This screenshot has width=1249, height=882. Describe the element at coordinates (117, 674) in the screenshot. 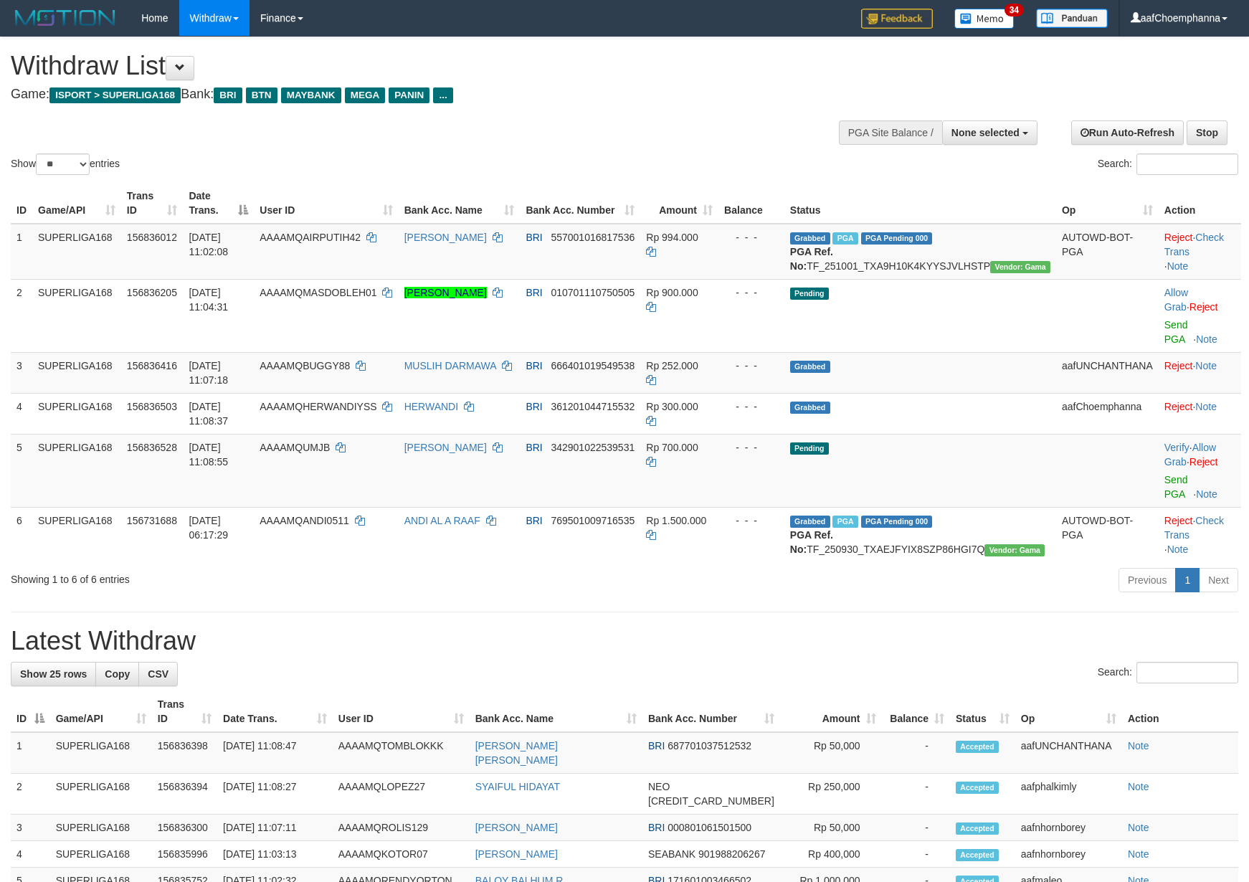

I see `a: Copy` at that location.